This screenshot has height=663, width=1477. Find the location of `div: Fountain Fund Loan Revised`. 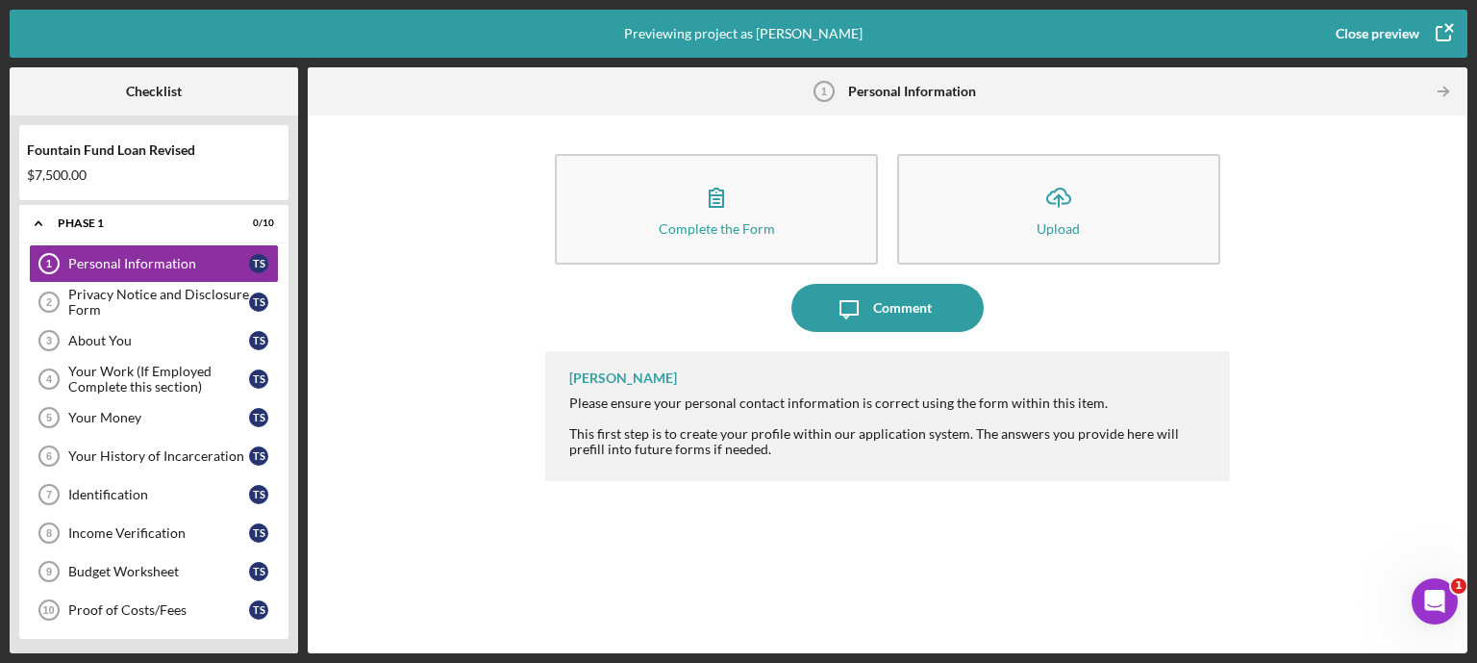

div: Fountain Fund Loan Revised is located at coordinates (154, 150).